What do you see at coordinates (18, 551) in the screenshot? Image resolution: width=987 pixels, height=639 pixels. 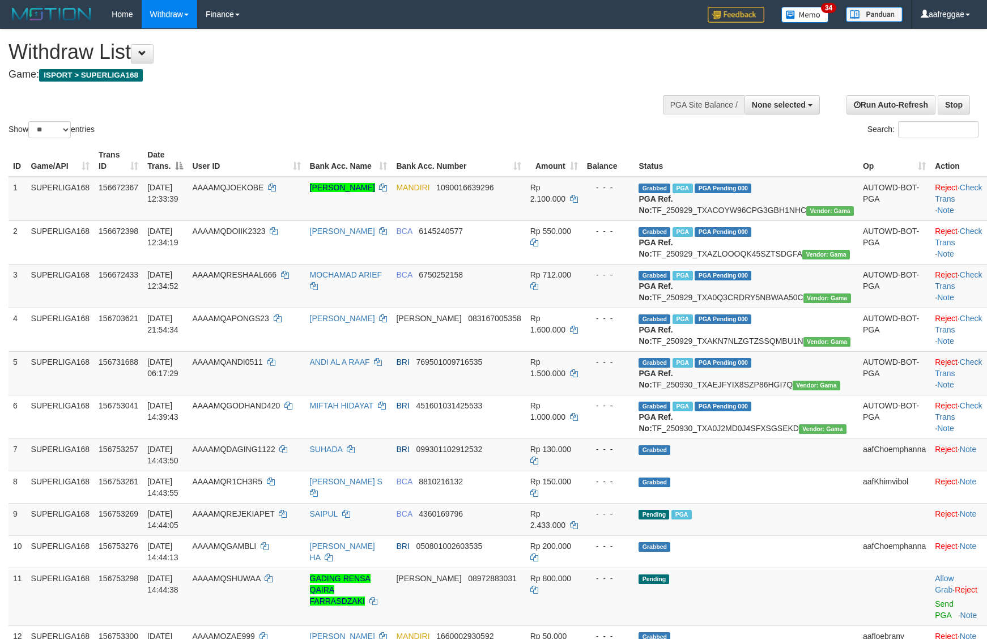 I see `td: 10` at bounding box center [18, 551].